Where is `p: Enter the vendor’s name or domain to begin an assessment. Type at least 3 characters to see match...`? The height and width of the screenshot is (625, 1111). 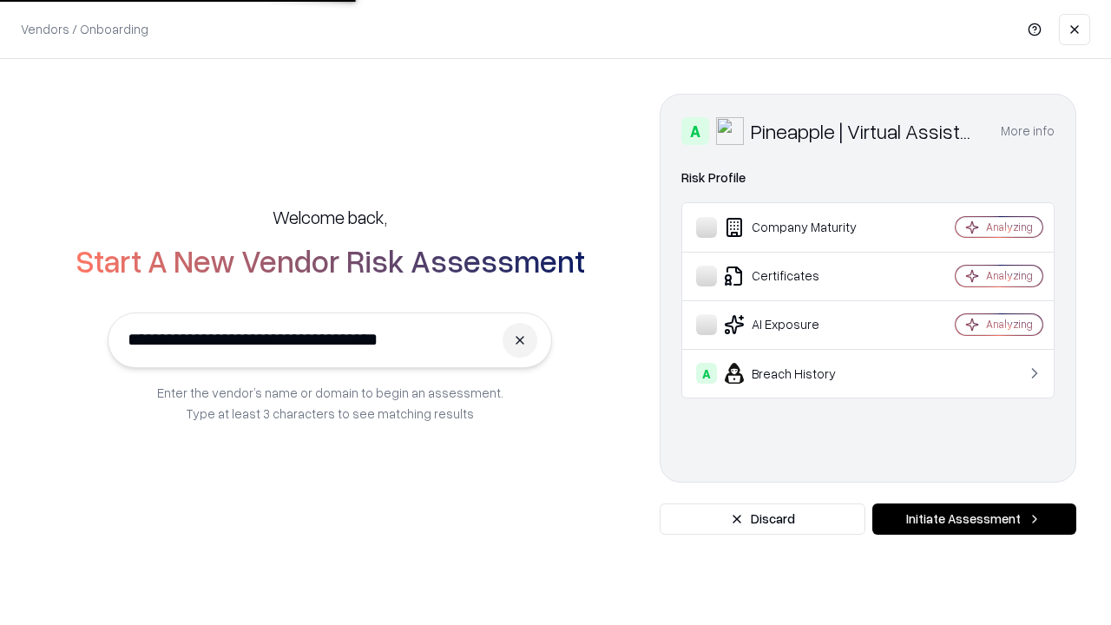 p: Enter the vendor’s name or domain to begin an assessment. Type at least 3 characters to see match... is located at coordinates (330, 403).